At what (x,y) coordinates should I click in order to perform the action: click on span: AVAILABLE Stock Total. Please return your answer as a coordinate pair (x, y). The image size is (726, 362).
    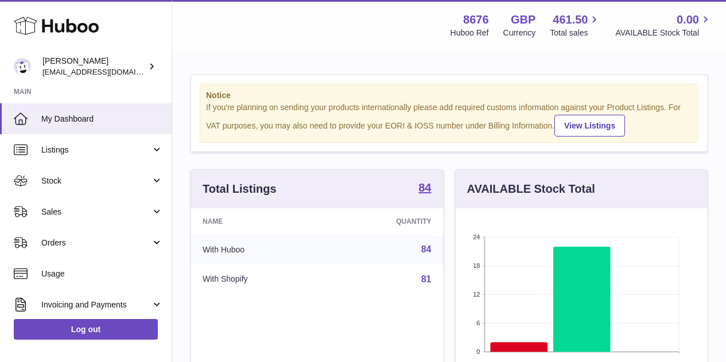
    Looking at the image, I should click on (664, 33).